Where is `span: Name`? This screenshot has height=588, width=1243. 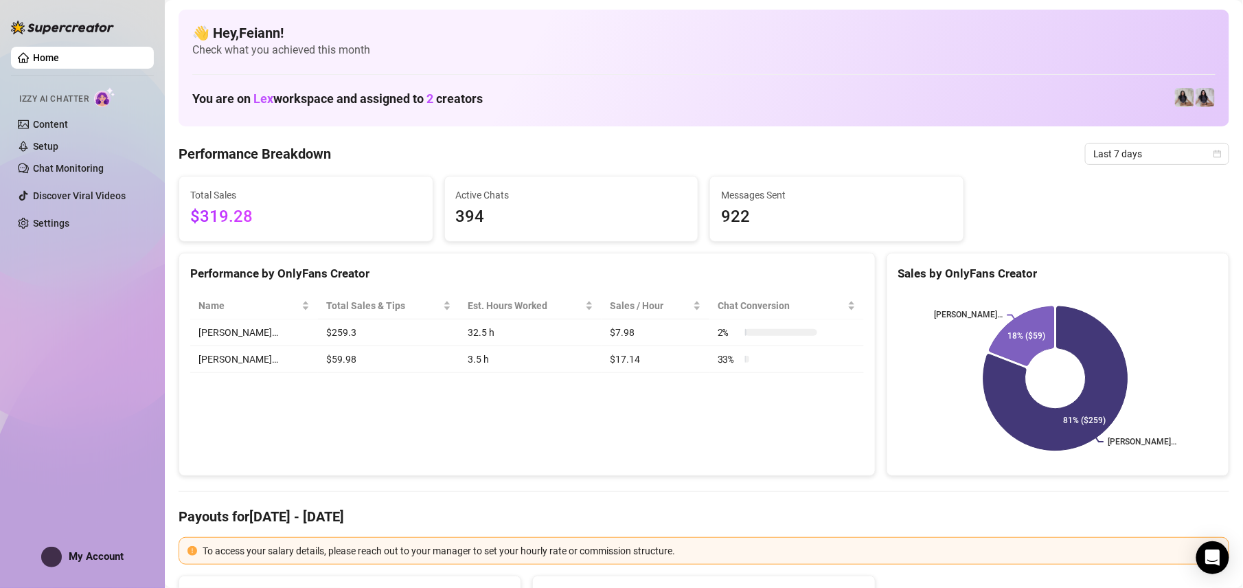
span: Name is located at coordinates (249, 306).